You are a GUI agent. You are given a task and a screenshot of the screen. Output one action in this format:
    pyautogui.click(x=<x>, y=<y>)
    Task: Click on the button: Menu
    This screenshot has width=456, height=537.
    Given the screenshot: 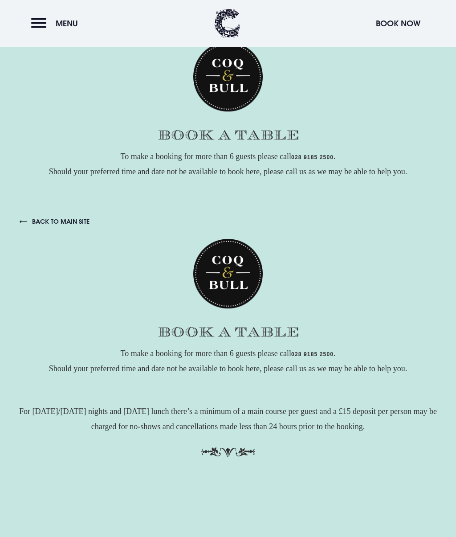 What is the action you would take?
    pyautogui.click(x=57, y=23)
    